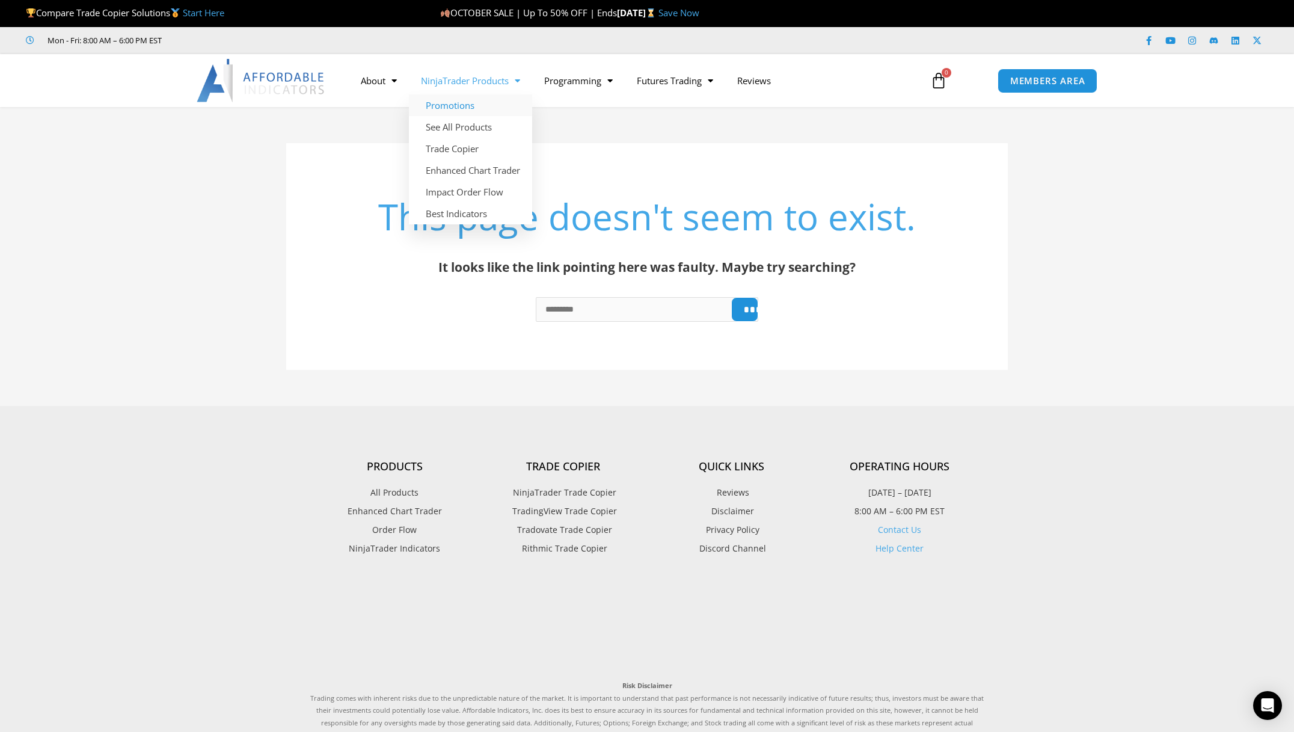 This screenshot has width=1294, height=732. Describe the element at coordinates (899, 511) in the screenshot. I see `p: 8:00 AM – 6:00 PM EST` at that location.